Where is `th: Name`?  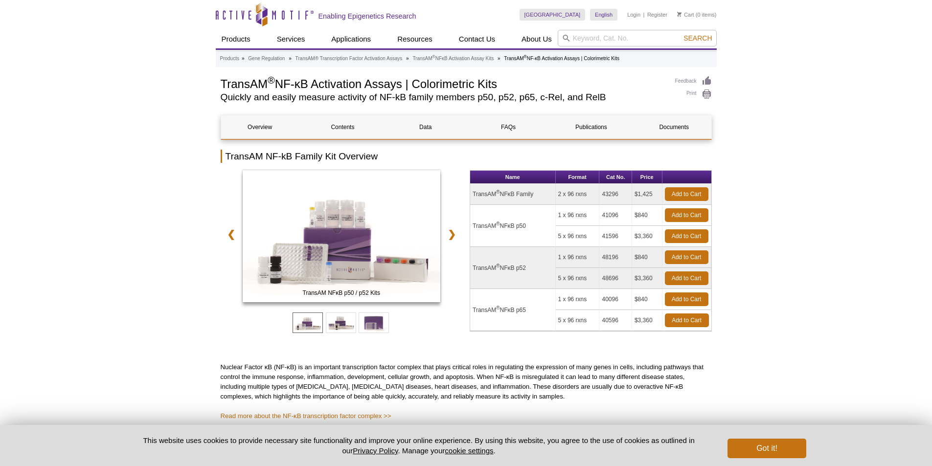 th: Name is located at coordinates (513, 177).